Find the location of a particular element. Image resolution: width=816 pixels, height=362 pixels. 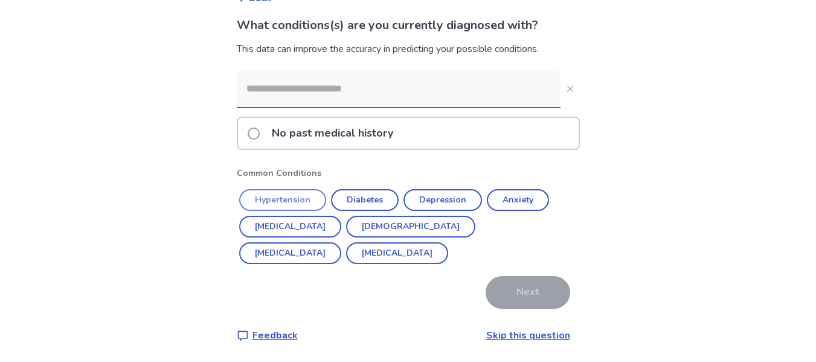

button: Anxiety is located at coordinates (517, 200).